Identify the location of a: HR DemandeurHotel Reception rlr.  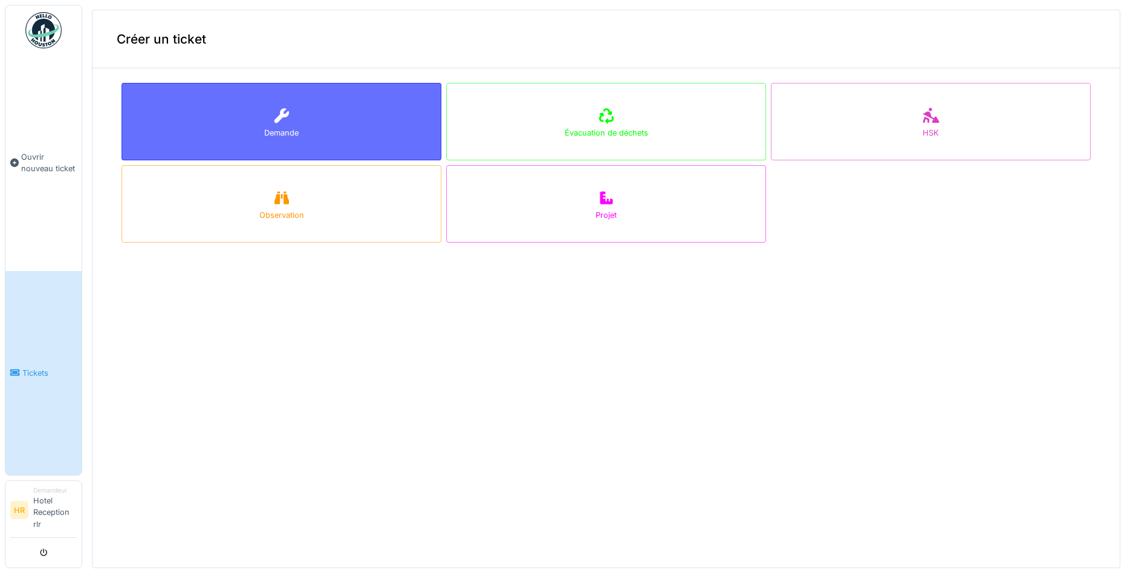
(44, 512).